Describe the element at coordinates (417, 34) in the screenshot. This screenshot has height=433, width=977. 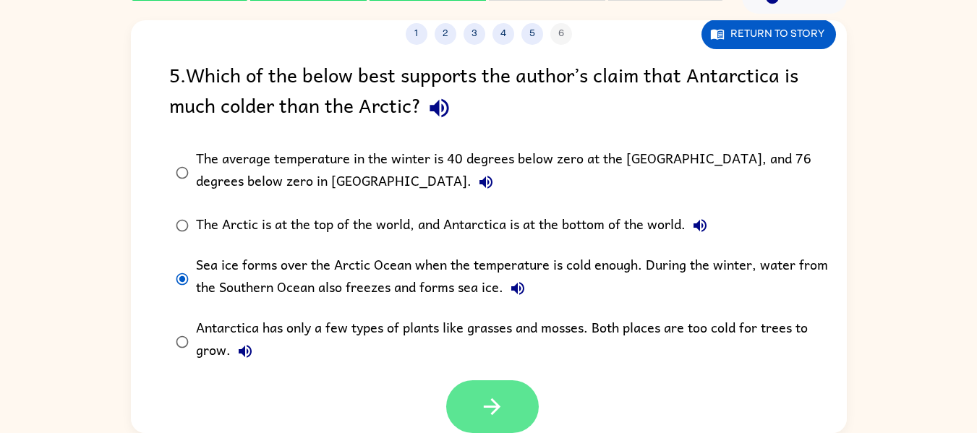
I see `button: 1` at that location.